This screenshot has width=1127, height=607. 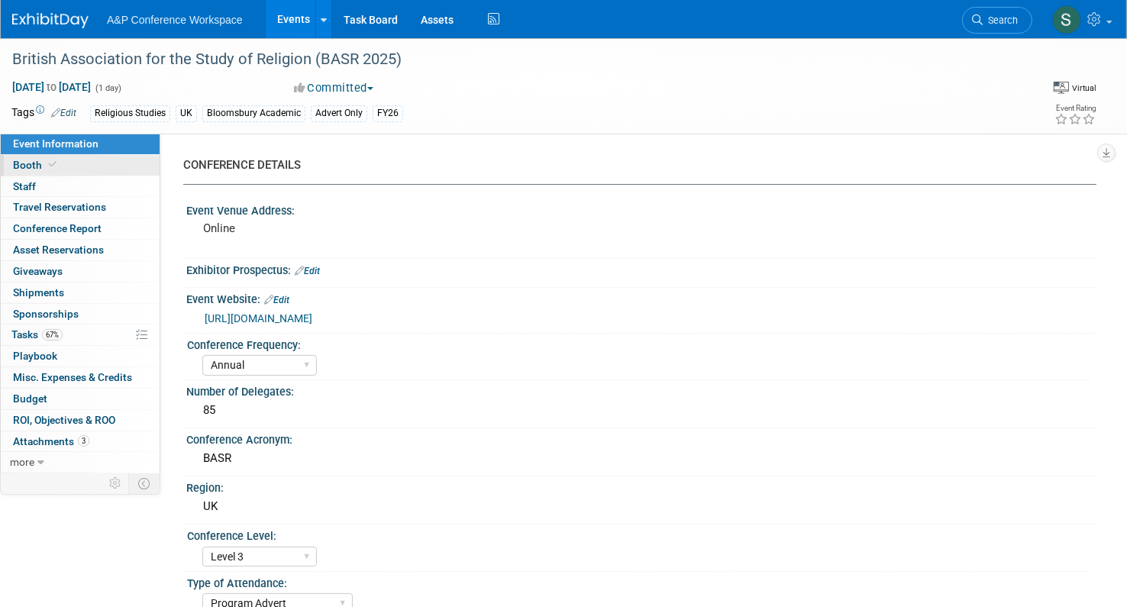 What do you see at coordinates (80, 207) in the screenshot?
I see `a: Travel Reservations` at bounding box center [80, 207].